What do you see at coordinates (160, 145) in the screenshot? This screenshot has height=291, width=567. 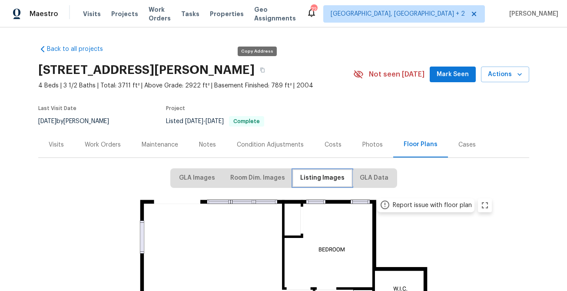 I see `div: Maintenance` at bounding box center [160, 145].